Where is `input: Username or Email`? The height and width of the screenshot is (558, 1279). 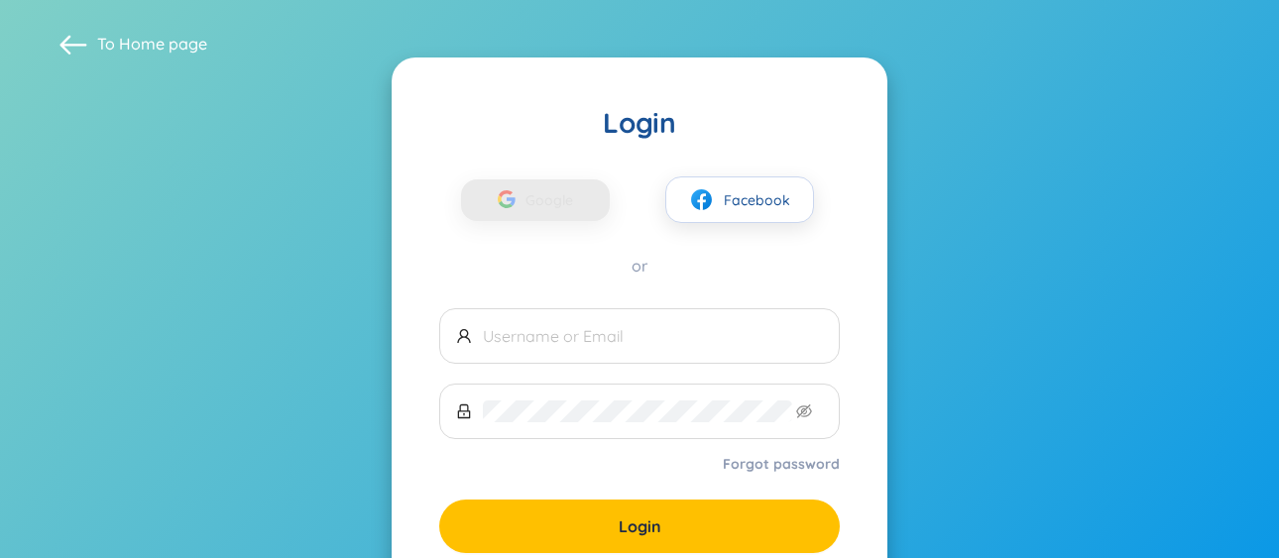 input: Username or Email is located at coordinates (652, 336).